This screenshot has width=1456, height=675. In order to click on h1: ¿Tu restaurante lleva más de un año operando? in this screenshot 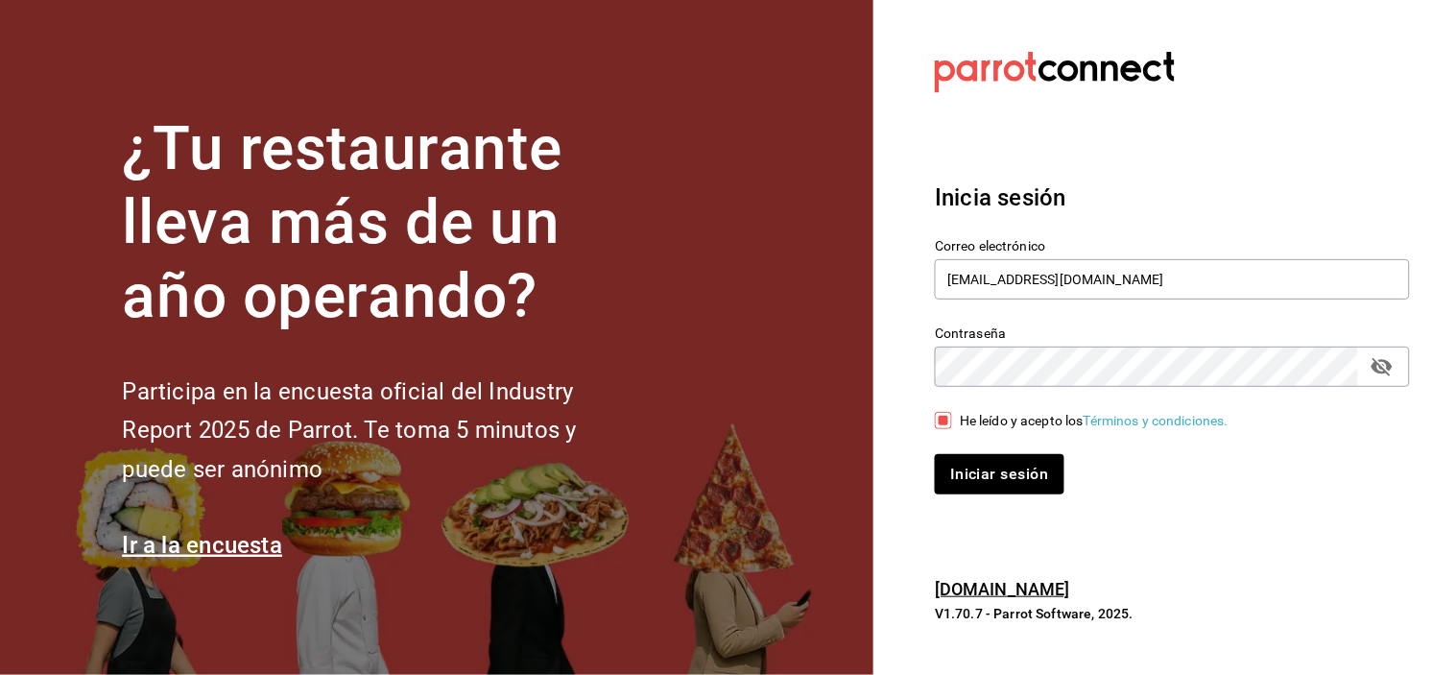, I will do `click(381, 223)`.